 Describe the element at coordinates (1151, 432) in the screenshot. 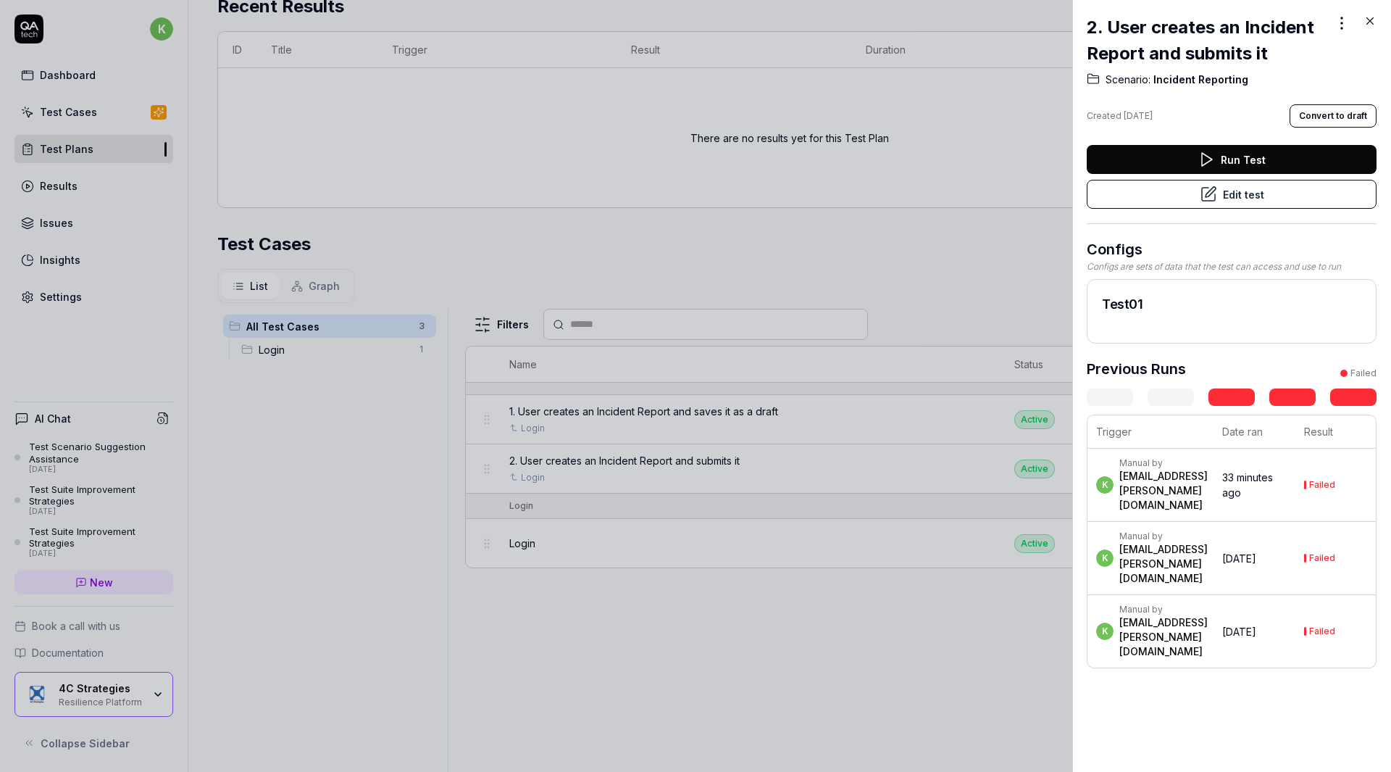

I see `th: Trigger` at that location.